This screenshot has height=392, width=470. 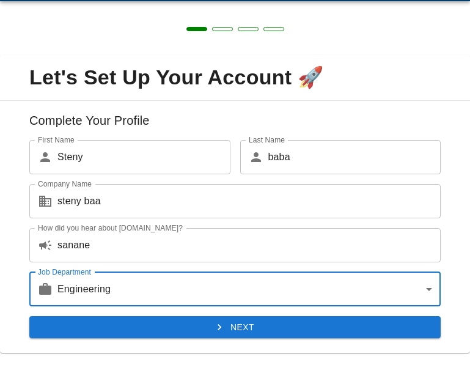 I want to click on label: Last Name, so click(x=266, y=139).